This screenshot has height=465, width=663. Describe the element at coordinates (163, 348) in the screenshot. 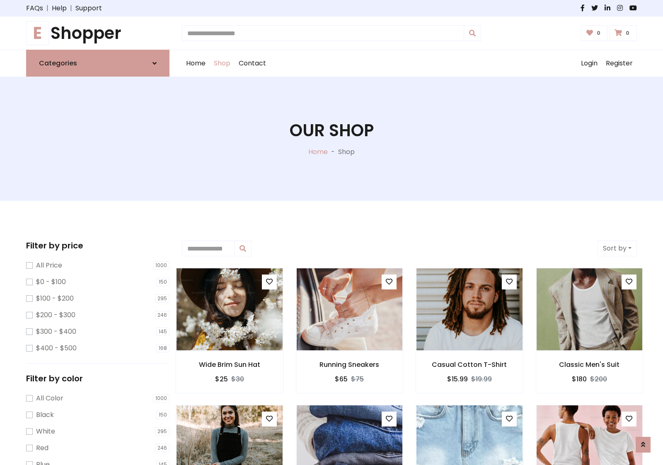

I see `span: 168` at that location.